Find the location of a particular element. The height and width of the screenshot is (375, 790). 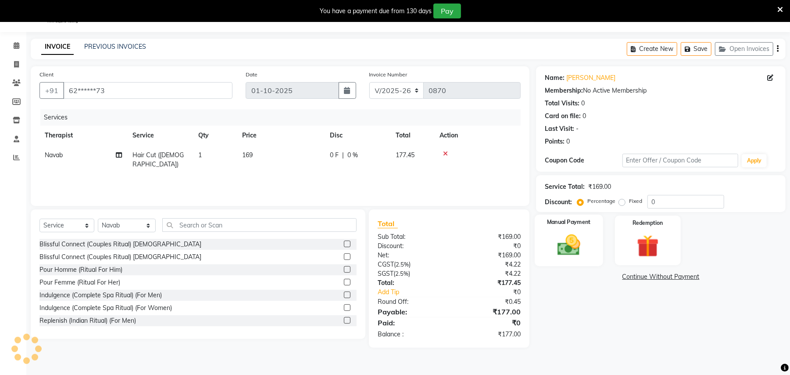

div: Net: is located at coordinates (410, 255).